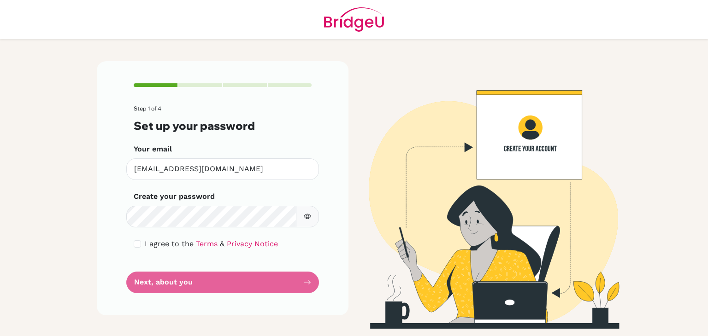  What do you see at coordinates (223, 169) in the screenshot?
I see `input: Insert your email*` at bounding box center [223, 169].